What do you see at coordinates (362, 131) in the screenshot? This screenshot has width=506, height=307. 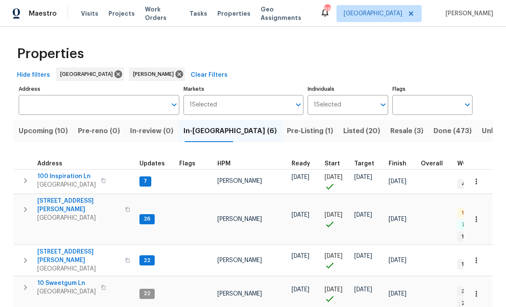 I see `span: Listed (20)` at bounding box center [362, 131].